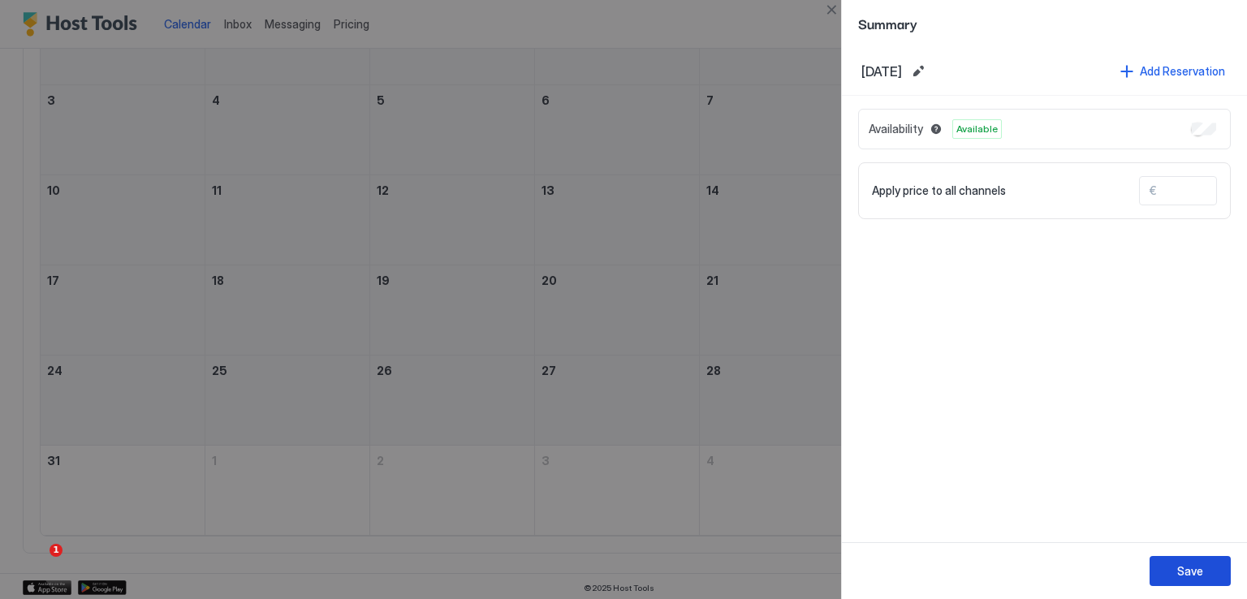  Describe the element at coordinates (918, 71) in the screenshot. I see `button: Edit date range` at that location.